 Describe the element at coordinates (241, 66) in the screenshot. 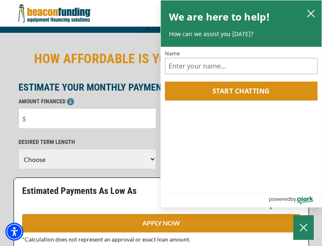

I see `input: Name` at that location.